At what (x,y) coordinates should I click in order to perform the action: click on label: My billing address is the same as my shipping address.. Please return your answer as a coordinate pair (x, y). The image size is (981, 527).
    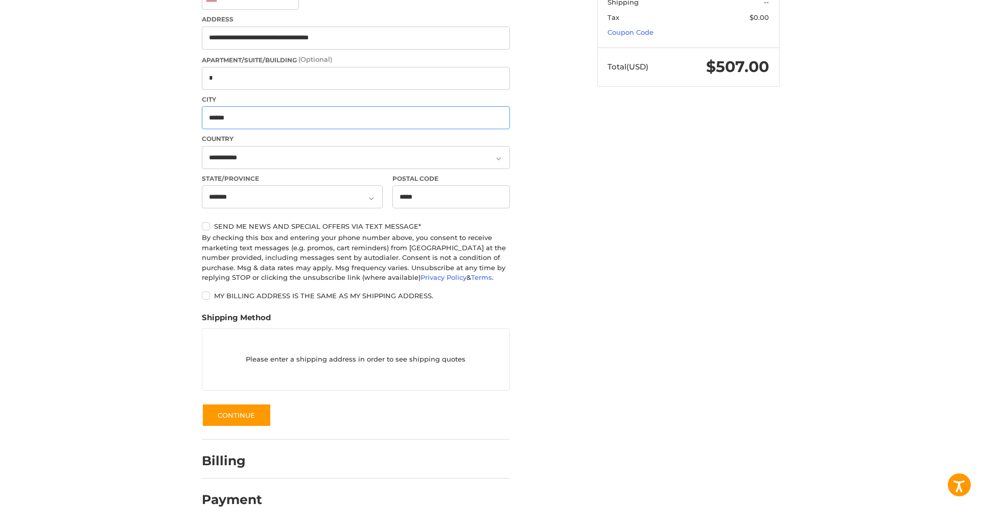
    Looking at the image, I should click on (356, 296).